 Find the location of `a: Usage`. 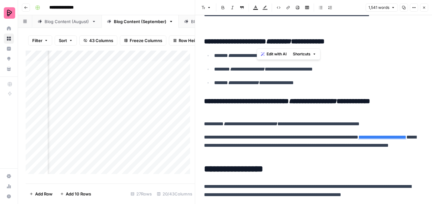

a: Usage is located at coordinates (9, 186).